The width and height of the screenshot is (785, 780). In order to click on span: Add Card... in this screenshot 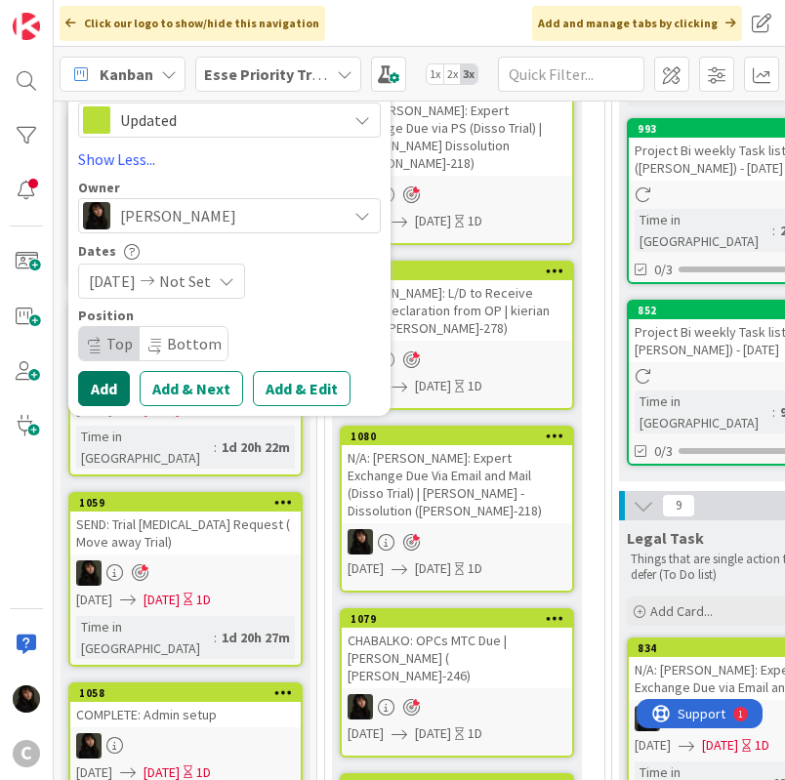, I will do `click(681, 611)`.